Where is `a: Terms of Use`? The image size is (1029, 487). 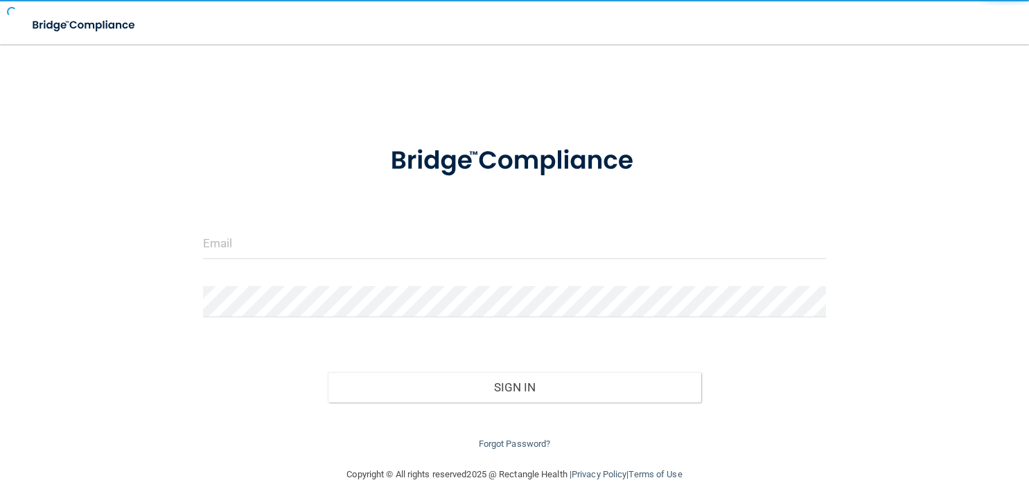
a: Terms of Use is located at coordinates (655, 474).